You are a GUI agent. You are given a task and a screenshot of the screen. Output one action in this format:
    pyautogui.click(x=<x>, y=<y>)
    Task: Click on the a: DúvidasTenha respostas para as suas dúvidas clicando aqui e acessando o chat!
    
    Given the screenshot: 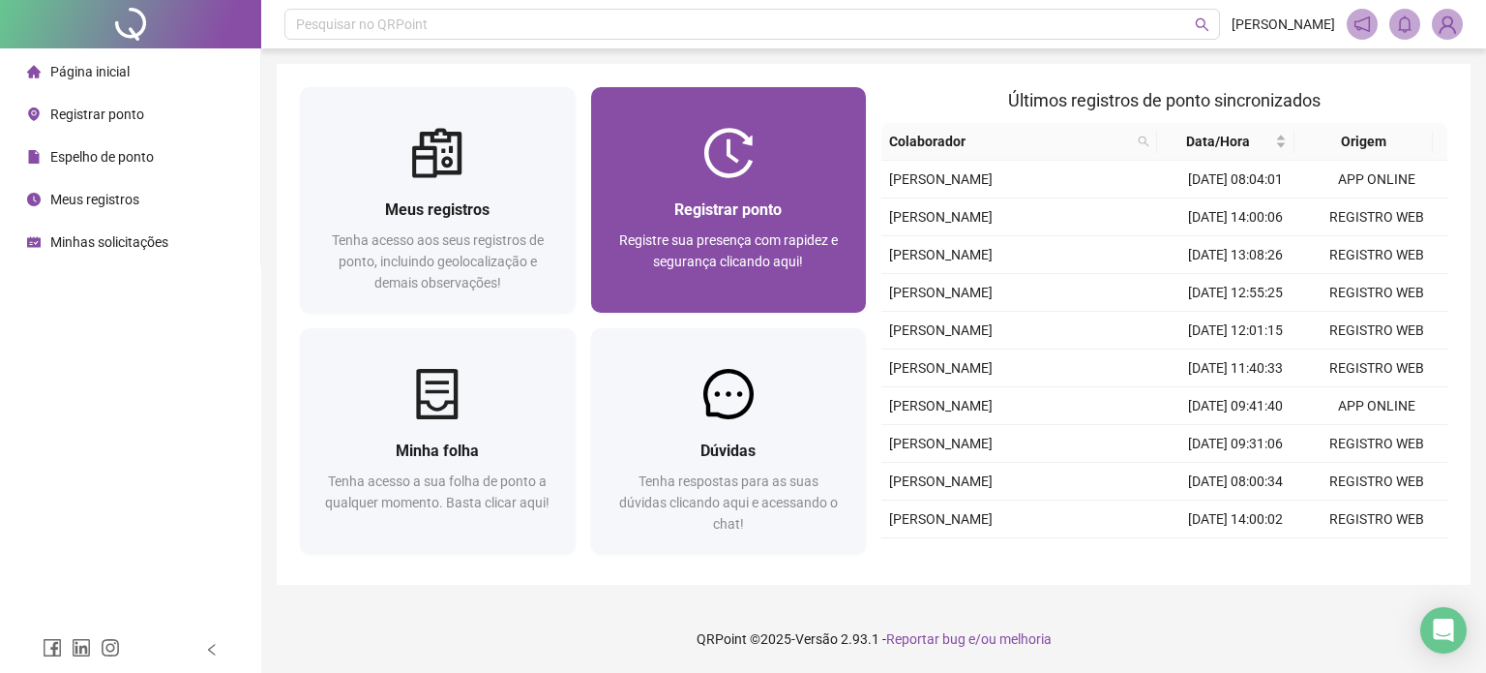 What is the action you would take?
    pyautogui.click(x=729, y=440)
    